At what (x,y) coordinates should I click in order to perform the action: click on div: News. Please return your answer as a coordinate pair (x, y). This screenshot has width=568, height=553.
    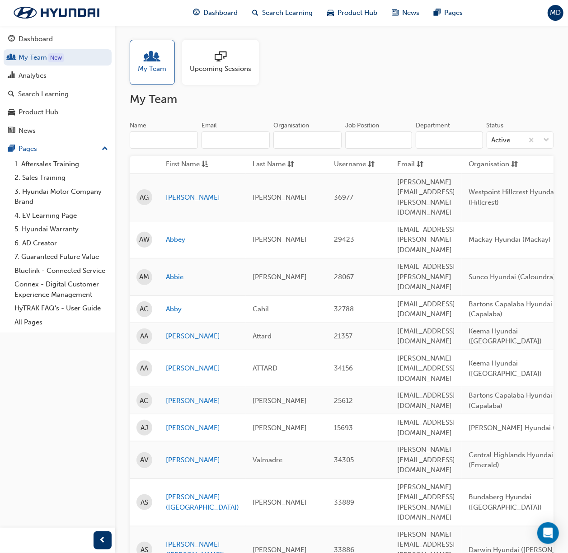
    Looking at the image, I should click on (27, 131).